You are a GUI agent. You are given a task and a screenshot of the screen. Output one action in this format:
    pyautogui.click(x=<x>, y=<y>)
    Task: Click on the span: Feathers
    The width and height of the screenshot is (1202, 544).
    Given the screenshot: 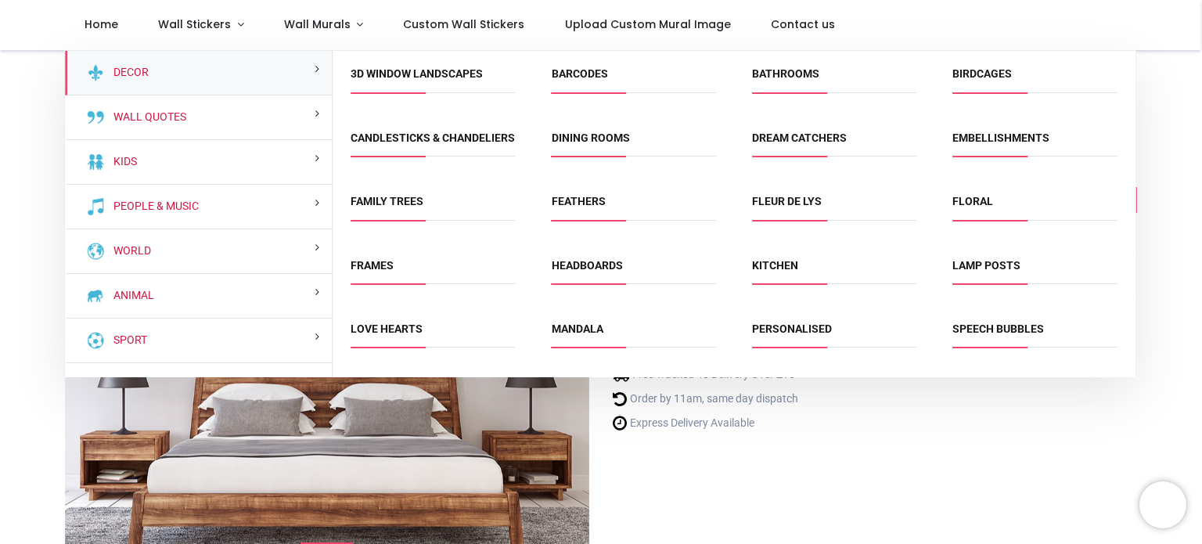 What is the action you would take?
    pyautogui.click(x=634, y=207)
    